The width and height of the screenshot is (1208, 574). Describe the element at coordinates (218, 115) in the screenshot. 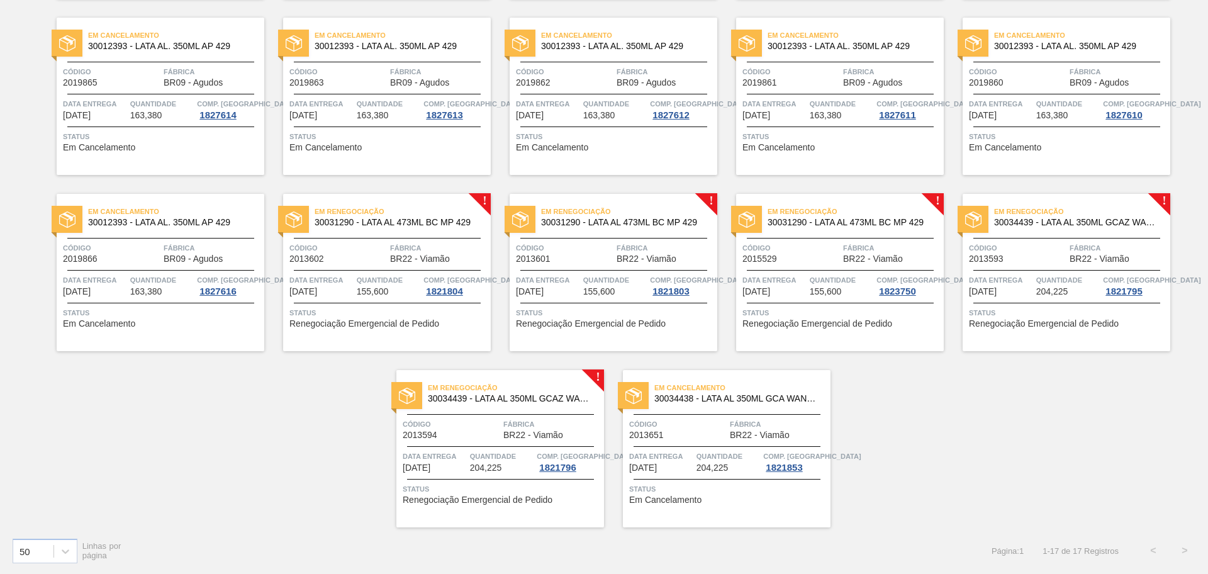

I see `div: 1827614` at that location.